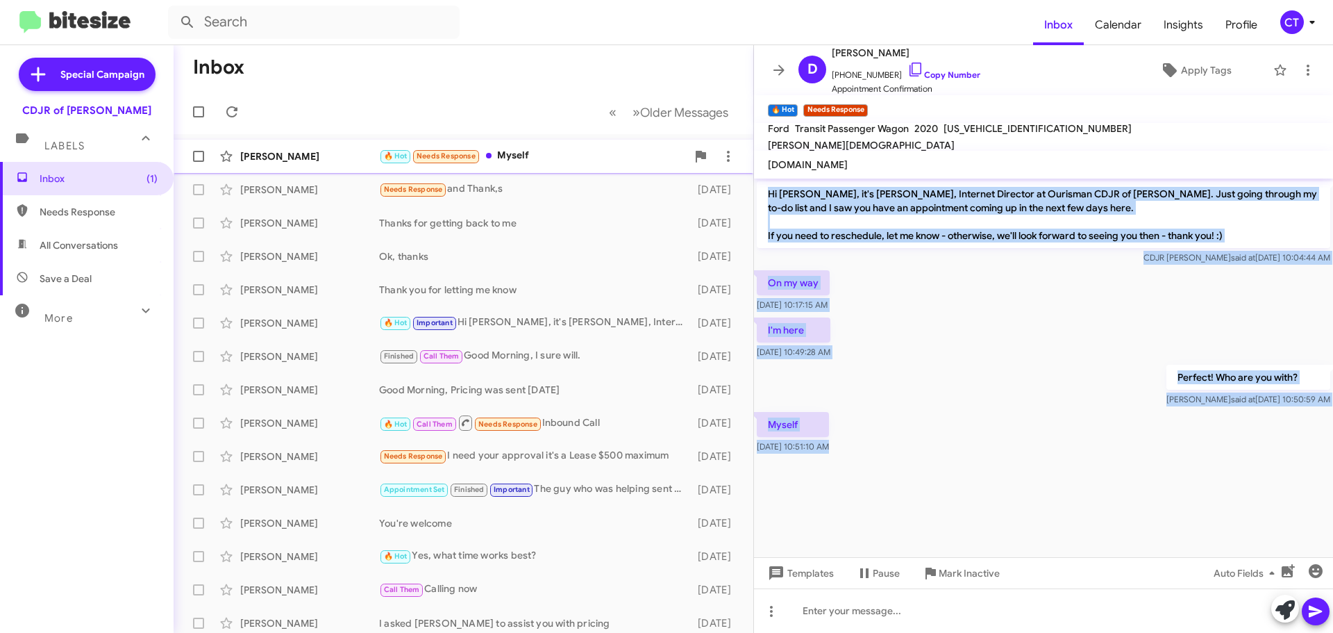 Image resolution: width=1333 pixels, height=633 pixels. What do you see at coordinates (886, 573) in the screenshot?
I see `span: Pause` at bounding box center [886, 573].